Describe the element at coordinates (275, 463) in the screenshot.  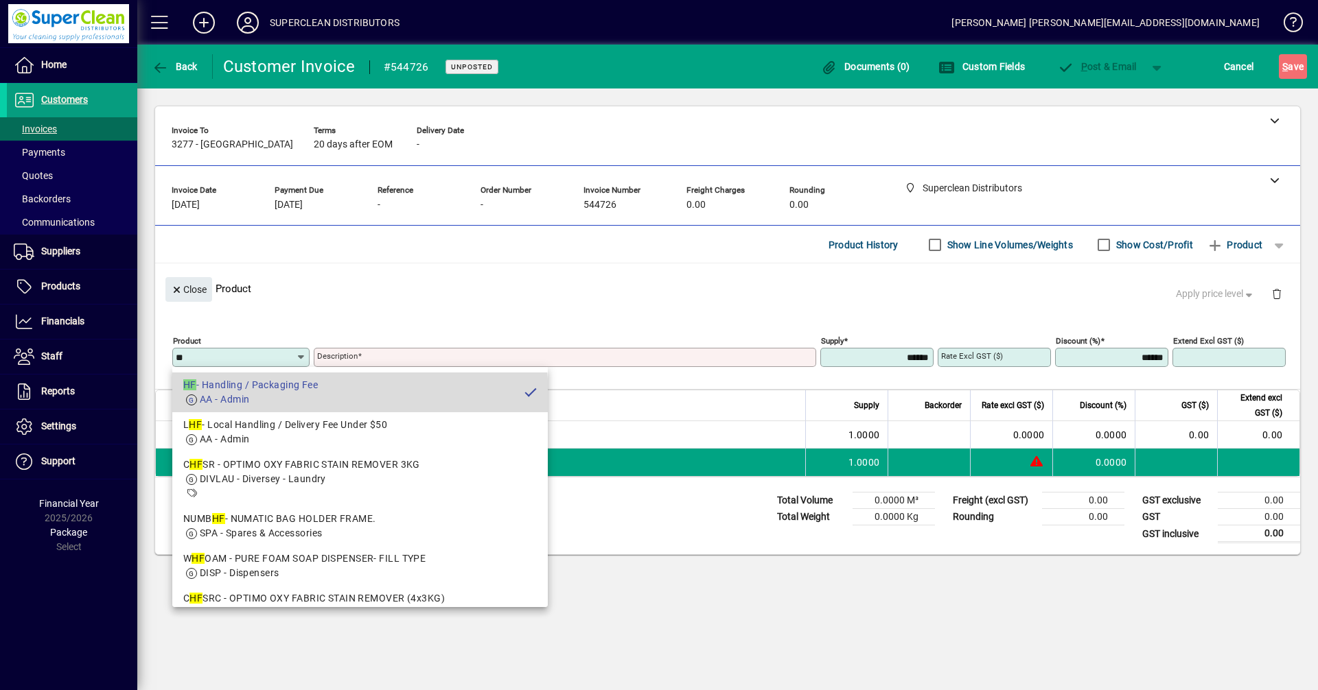
I see `span: Superclean Distributors` at that location.